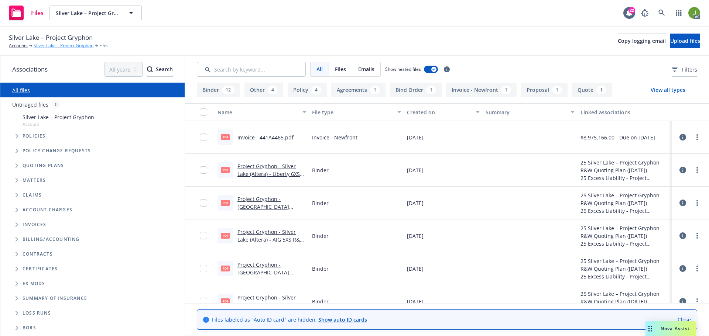 This screenshot has width=709, height=336. Describe the element at coordinates (58, 124) in the screenshot. I see `span: Account` at that location.